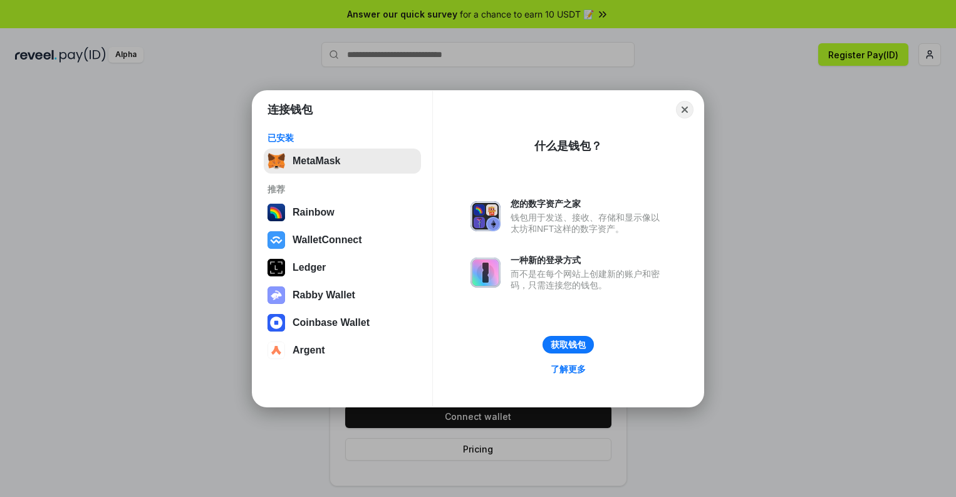 This screenshot has width=956, height=497. What do you see at coordinates (588, 260) in the screenshot?
I see `div: 一种新的登录方式` at bounding box center [588, 260].